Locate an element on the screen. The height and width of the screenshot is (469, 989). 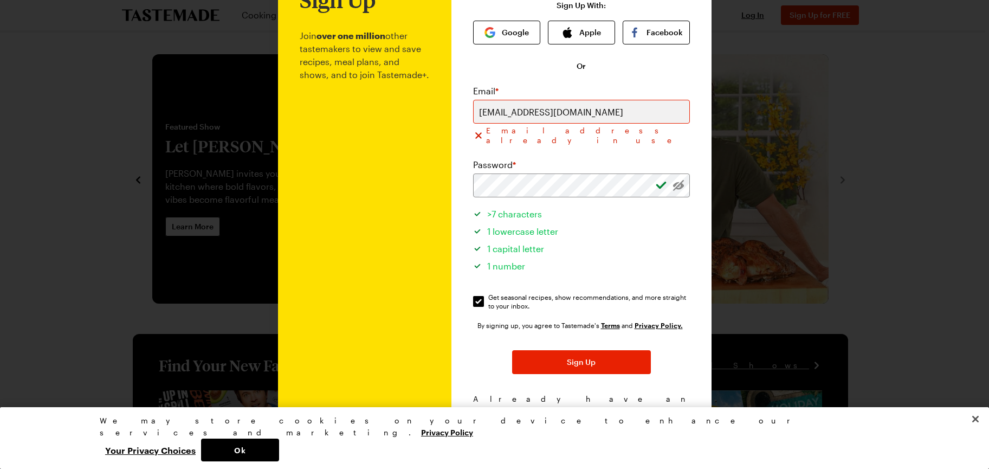
div: Privacy is located at coordinates (490, 438).